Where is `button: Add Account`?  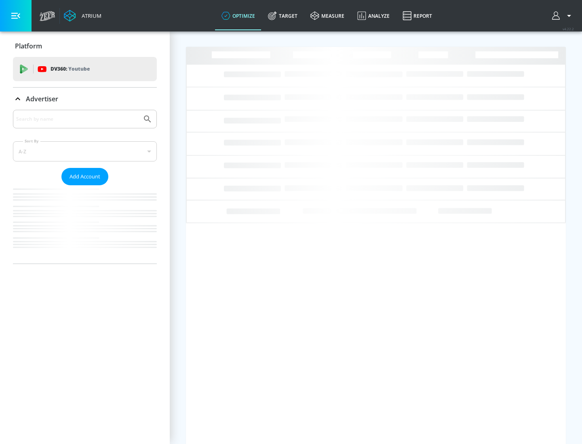
button: Add Account is located at coordinates (85, 176).